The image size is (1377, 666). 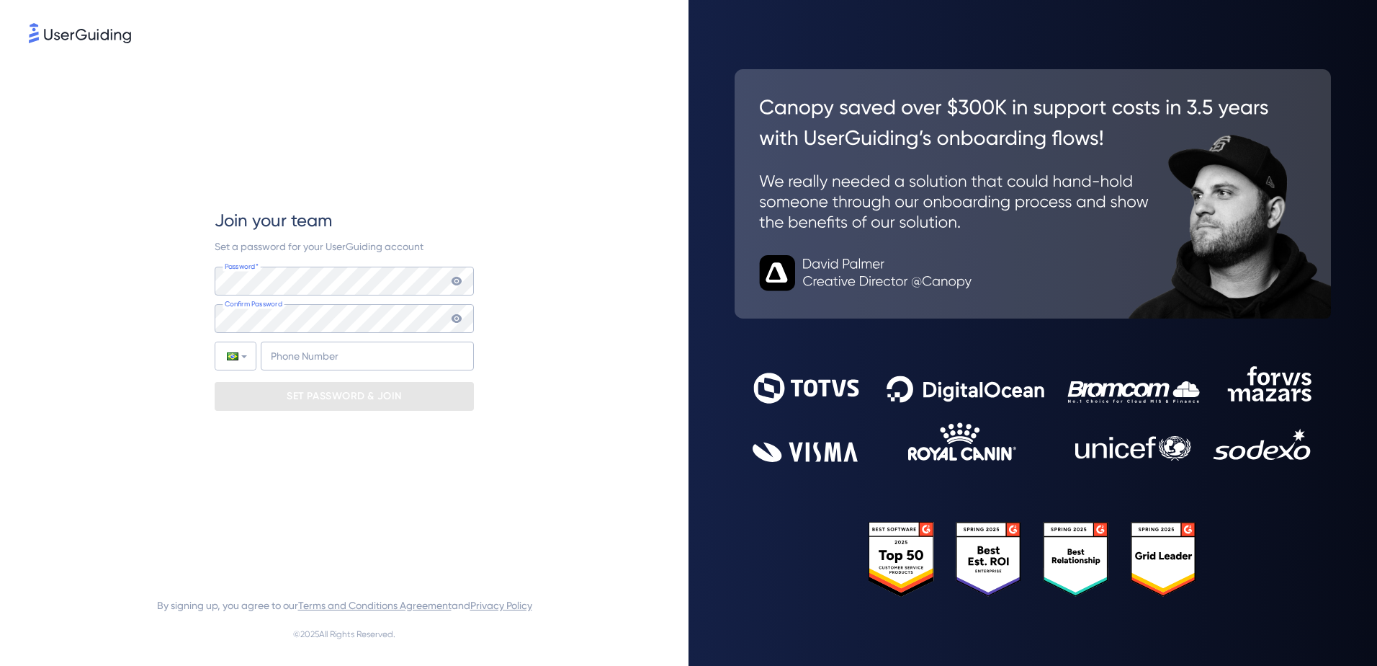 What do you see at coordinates (375, 605) in the screenshot?
I see `a: Terms and Conditions Agreement` at bounding box center [375, 605].